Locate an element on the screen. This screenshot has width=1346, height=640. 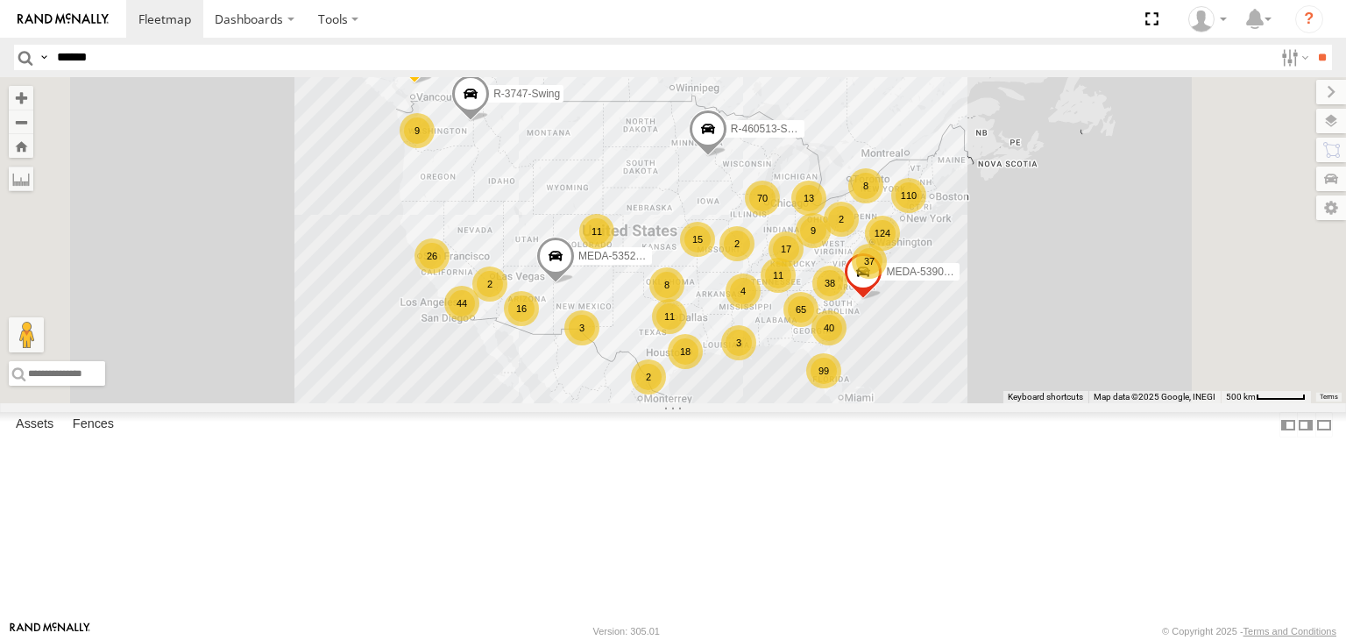
button: Map Scale: 500 km per 53 pixels is located at coordinates (1265, 397).